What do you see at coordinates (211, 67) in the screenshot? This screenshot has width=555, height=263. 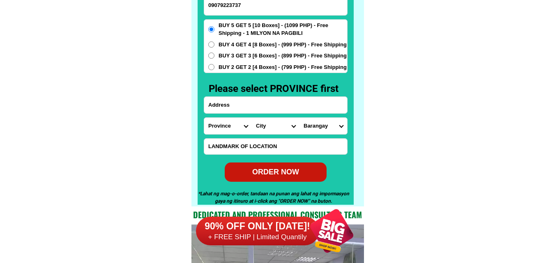 I see `input: BUY 2 GET 2 [4 Boxes] - (799 PHP) - Free Shipping` at bounding box center [211, 67].